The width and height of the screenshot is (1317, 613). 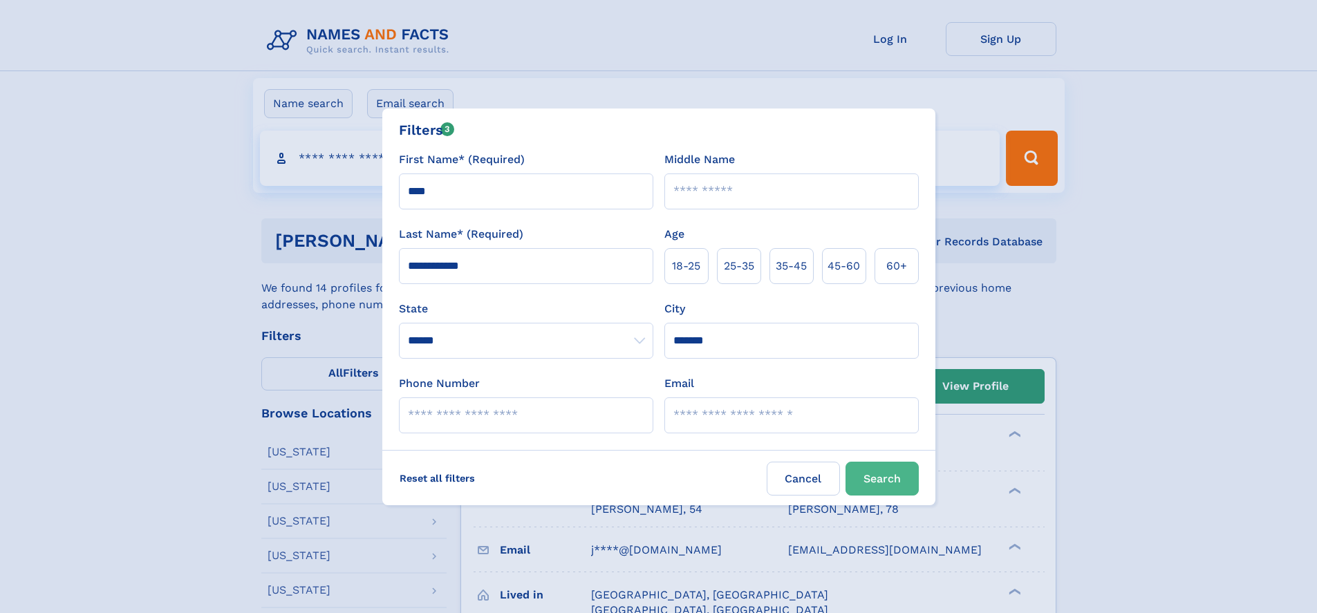 What do you see at coordinates (844, 266) in the screenshot?
I see `span: 45‑60` at bounding box center [844, 266].